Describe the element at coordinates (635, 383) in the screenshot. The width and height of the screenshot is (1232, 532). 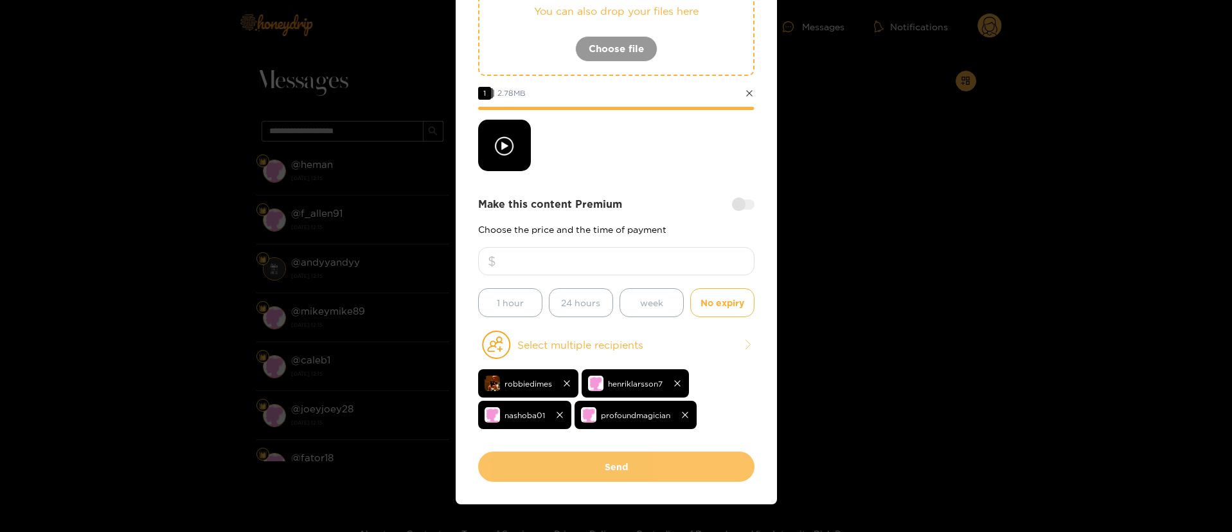
I see `span: henriklarsson7` at that location.